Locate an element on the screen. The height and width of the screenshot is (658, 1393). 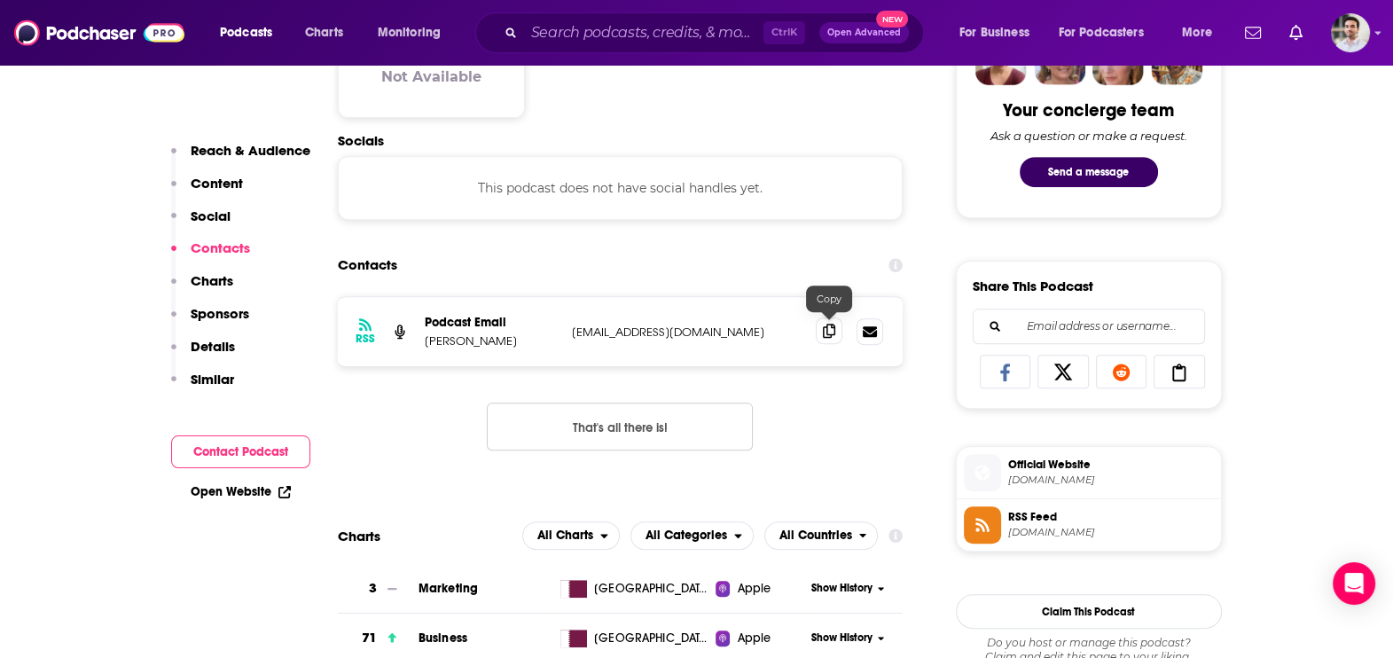
p: Podcast Email is located at coordinates (491, 322).